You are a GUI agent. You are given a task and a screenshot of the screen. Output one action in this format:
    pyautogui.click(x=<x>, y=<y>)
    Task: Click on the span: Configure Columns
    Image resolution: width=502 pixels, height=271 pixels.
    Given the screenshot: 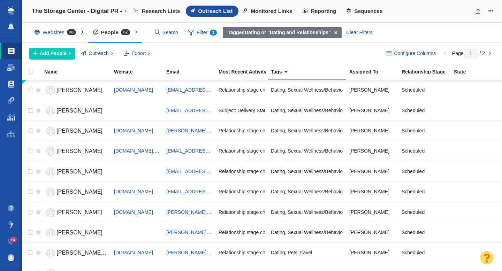 What is the action you would take?
    pyautogui.click(x=415, y=53)
    